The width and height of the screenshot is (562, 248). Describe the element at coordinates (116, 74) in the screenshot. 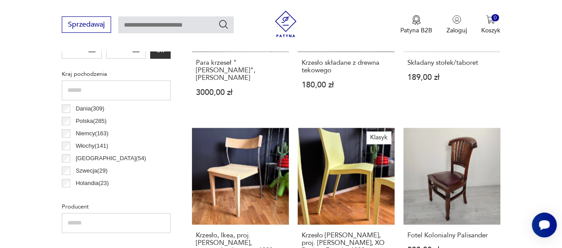

I see `p: Kraj pochodzenia` at that location.